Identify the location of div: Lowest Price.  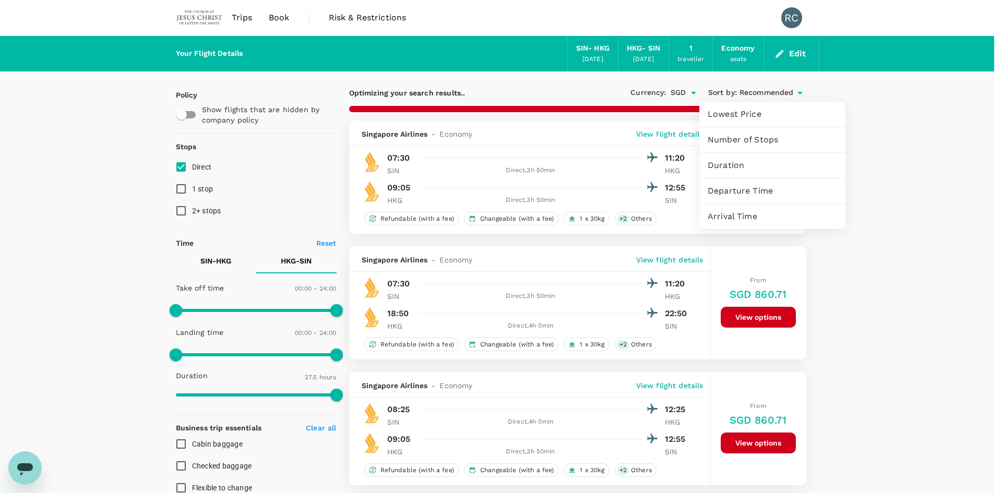
(772, 114).